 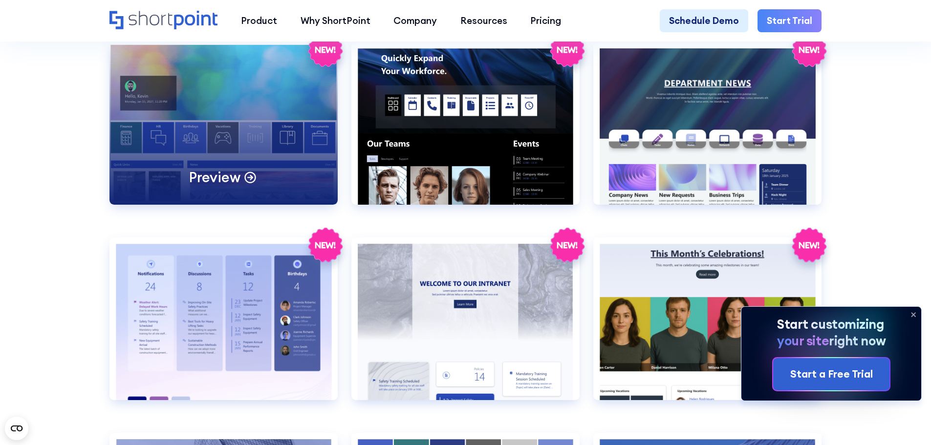 What do you see at coordinates (259, 21) in the screenshot?
I see `div: Product` at bounding box center [259, 21].